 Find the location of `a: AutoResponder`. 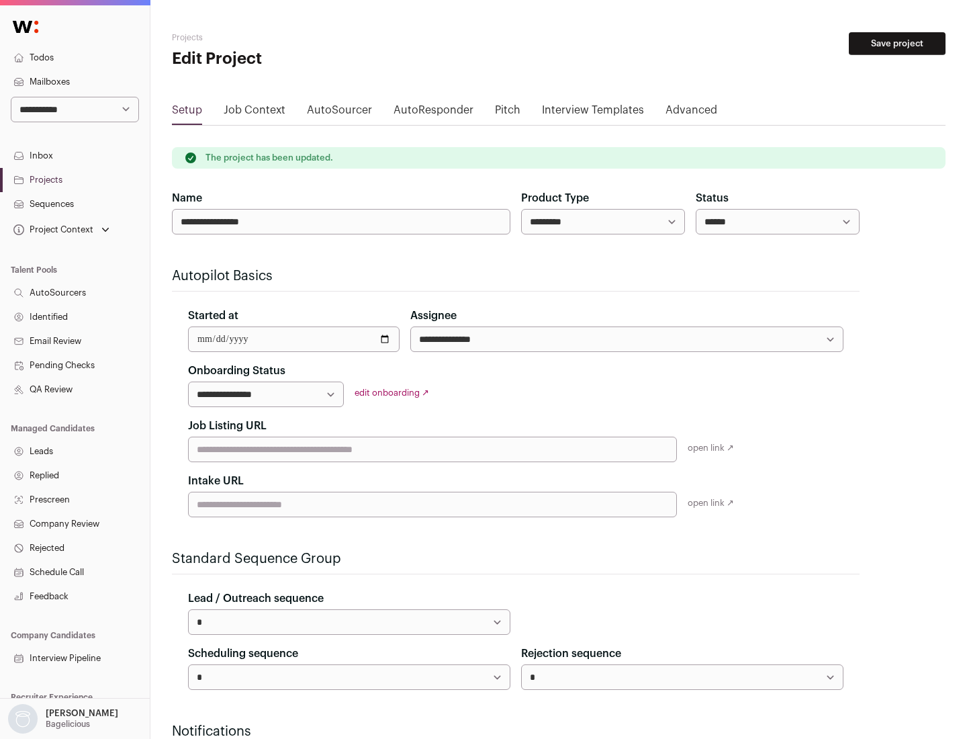

a: AutoResponder is located at coordinates (433, 113).